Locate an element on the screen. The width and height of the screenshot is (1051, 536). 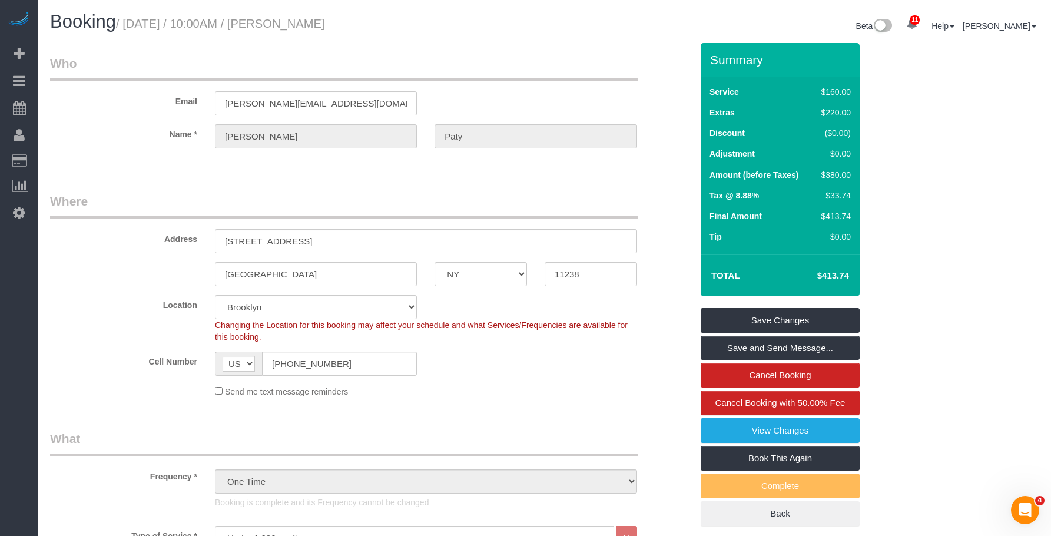
a: Save Changes is located at coordinates (780, 320).